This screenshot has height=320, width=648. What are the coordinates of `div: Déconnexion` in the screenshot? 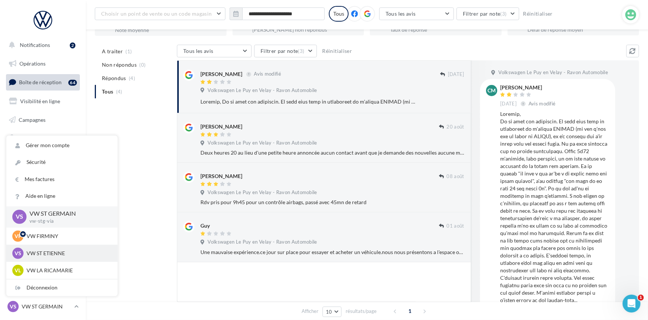 It's located at (62, 288).